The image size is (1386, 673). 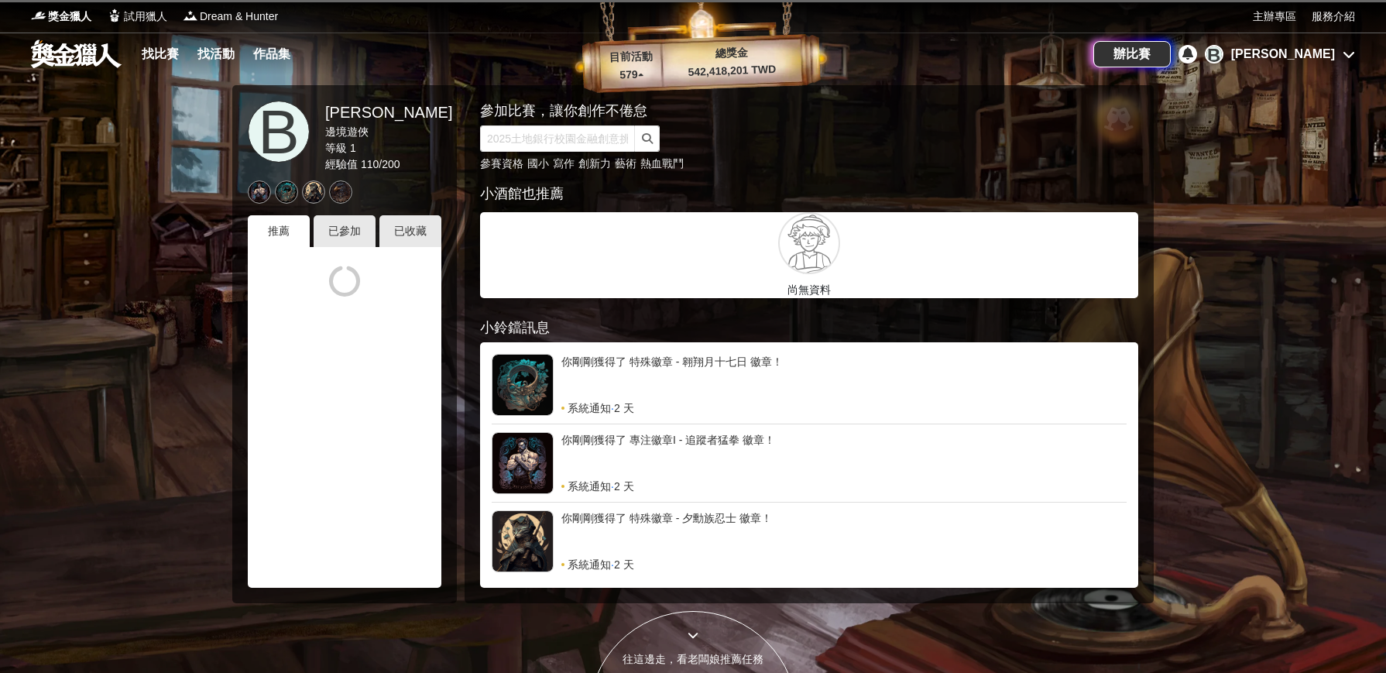 What do you see at coordinates (809, 385) in the screenshot?
I see `a: 你剛剛獲得了 特殊徽章 - 翱翔月十七日 徽章！系統通知·2 天` at bounding box center [809, 385].